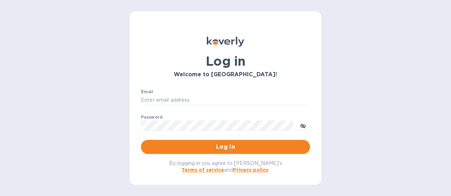 Image resolution: width=451 pixels, height=196 pixels. Describe the element at coordinates (226, 147) in the screenshot. I see `span: Log in` at that location.